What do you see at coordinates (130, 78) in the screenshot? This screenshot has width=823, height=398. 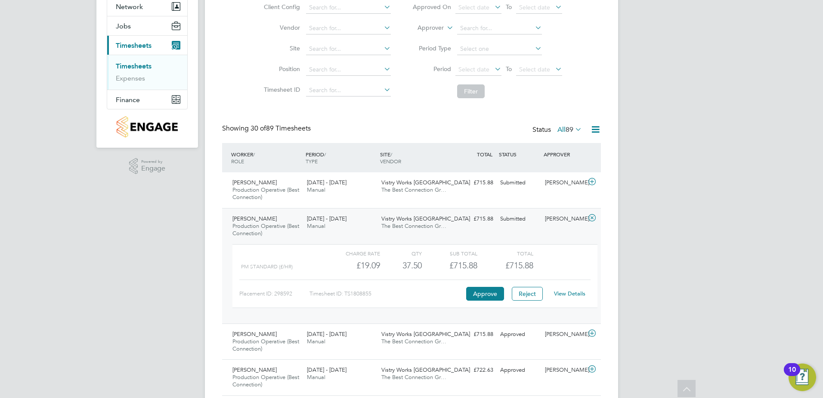 I see `a: Expenses` at bounding box center [130, 78].